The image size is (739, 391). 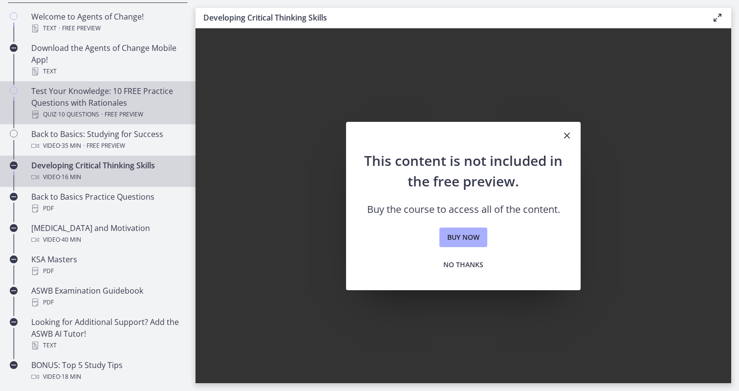 What do you see at coordinates (70, 240) in the screenshot?
I see `span: · 40 min` at bounding box center [70, 240].